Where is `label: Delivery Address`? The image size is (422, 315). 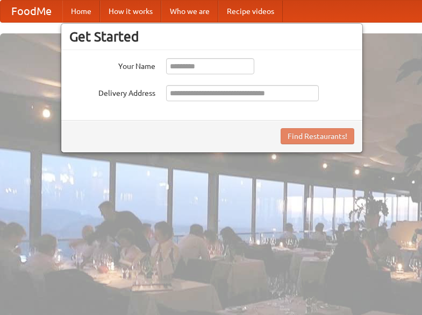
label: Delivery Address is located at coordinates (112, 91).